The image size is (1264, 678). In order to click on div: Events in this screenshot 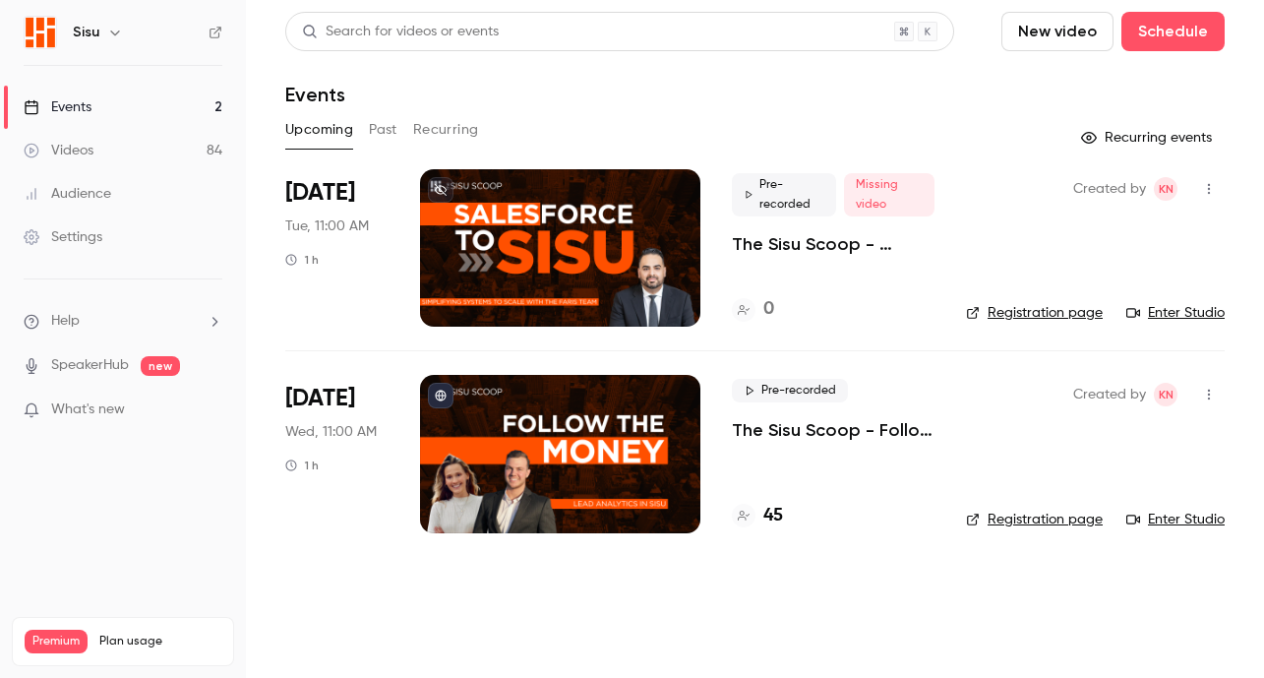, I will do `click(57, 107)`.